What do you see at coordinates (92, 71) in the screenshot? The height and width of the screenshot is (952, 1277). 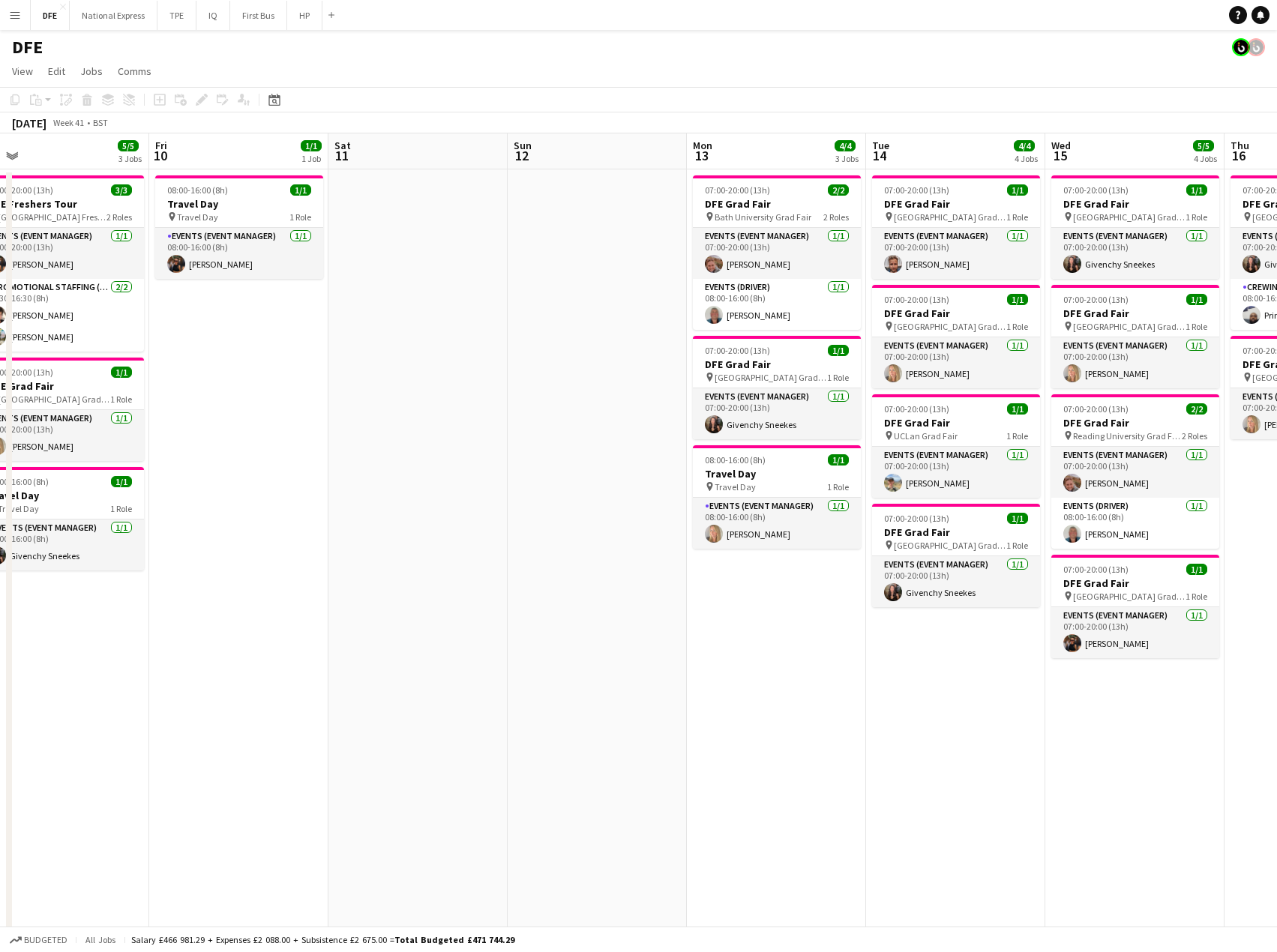 I see `a: Jobs` at bounding box center [92, 71].